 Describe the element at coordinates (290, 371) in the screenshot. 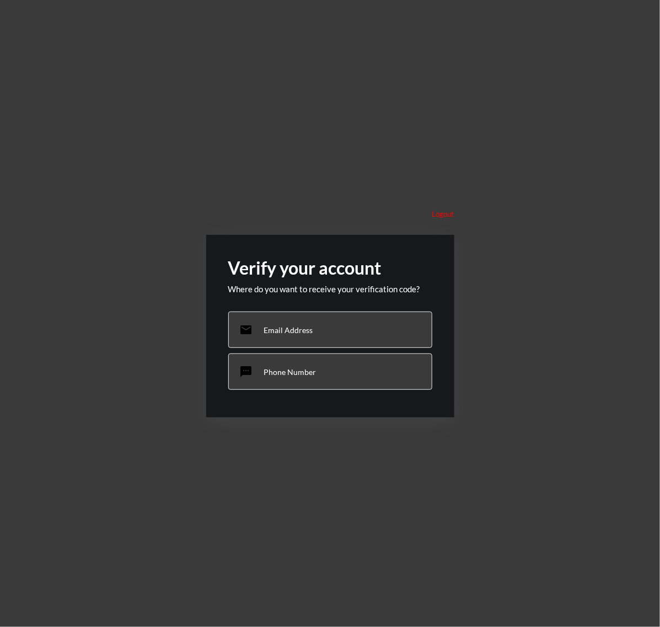

I see `p: Phone Number` at that location.